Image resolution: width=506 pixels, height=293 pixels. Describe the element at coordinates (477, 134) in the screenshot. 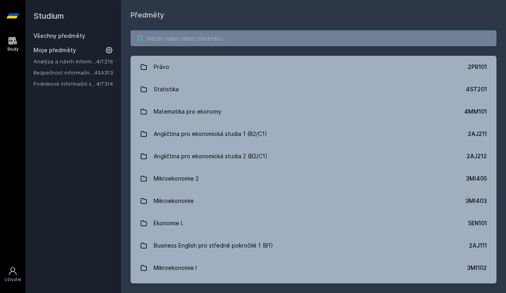

I see `div: 2AJ211` at that location.